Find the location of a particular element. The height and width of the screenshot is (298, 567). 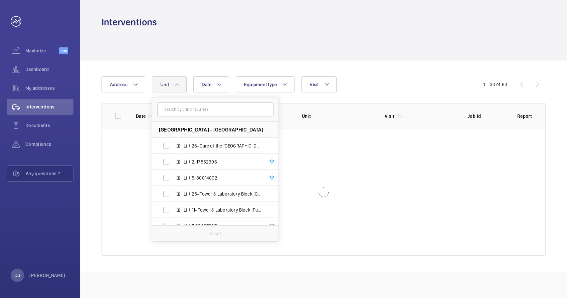

span: Dashboard is located at coordinates (49, 69).